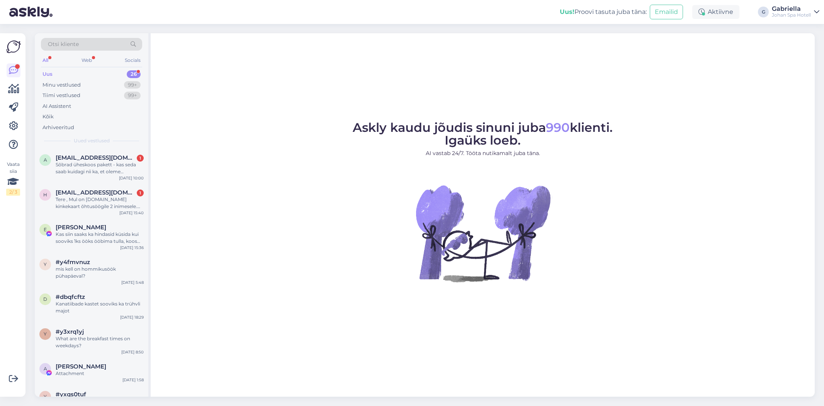 This screenshot has width=824, height=406. Describe the element at coordinates (100, 272) in the screenshot. I see `div: mis kell on hommikusöök pühapäeval?` at that location.